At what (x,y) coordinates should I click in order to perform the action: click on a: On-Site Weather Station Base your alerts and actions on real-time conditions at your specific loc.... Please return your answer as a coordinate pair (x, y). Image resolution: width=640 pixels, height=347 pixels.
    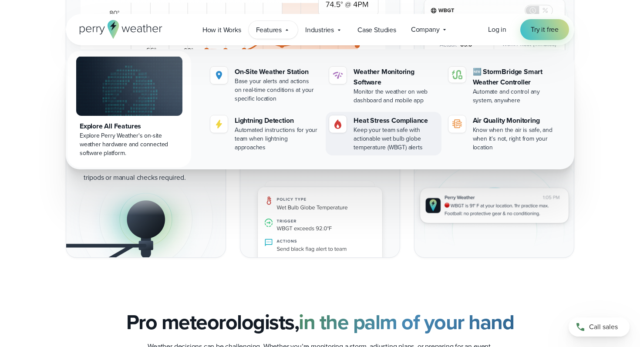
    Looking at the image, I should click on (264, 85).